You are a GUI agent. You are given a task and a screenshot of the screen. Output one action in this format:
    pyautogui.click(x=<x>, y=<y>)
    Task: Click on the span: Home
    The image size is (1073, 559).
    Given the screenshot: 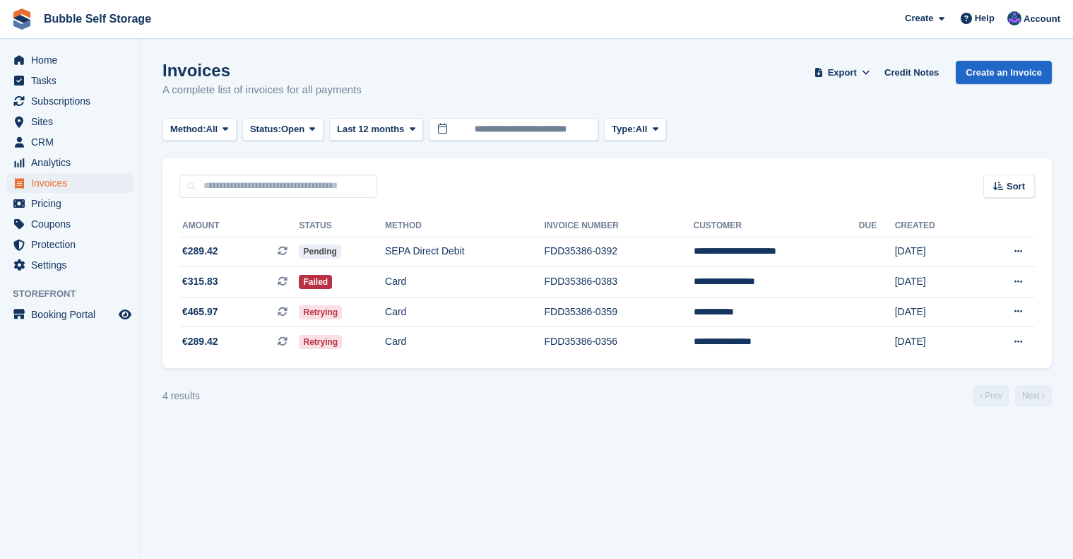 What is the action you would take?
    pyautogui.click(x=73, y=60)
    